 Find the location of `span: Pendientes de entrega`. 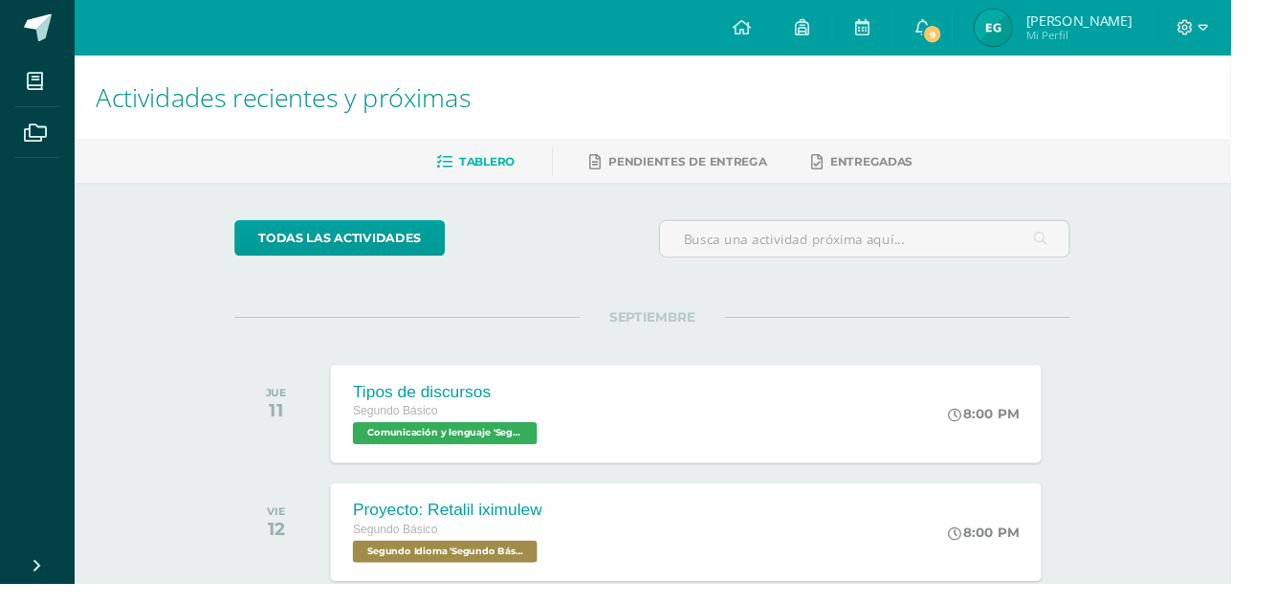

span: Pendientes de entrega is located at coordinates (713, 166).